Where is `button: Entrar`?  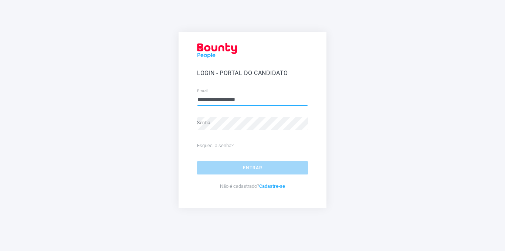 button: Entrar is located at coordinates (253, 168).